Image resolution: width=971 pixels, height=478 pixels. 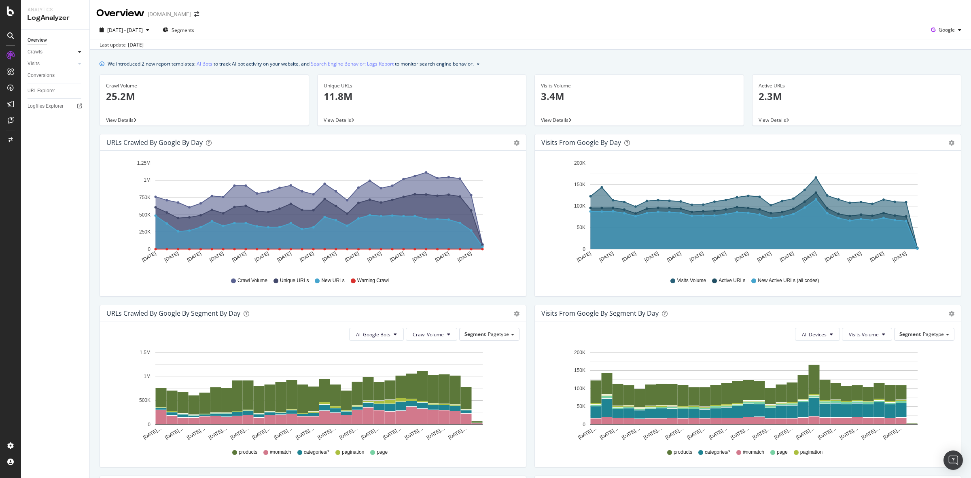 I want to click on text: 1.25M, so click(x=144, y=163).